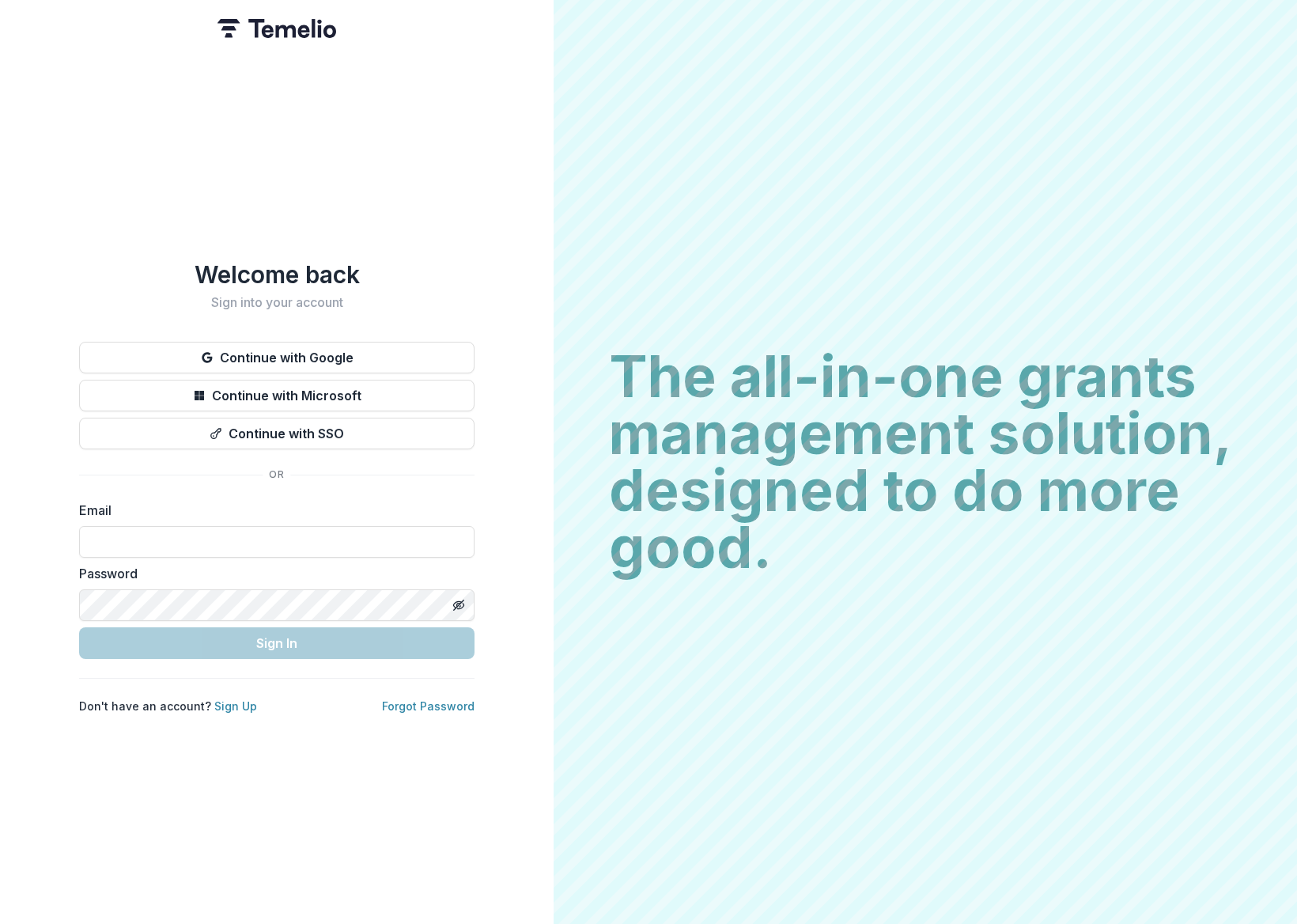  What do you see at coordinates (428, 706) in the screenshot?
I see `a: Forgot Password` at bounding box center [428, 706].